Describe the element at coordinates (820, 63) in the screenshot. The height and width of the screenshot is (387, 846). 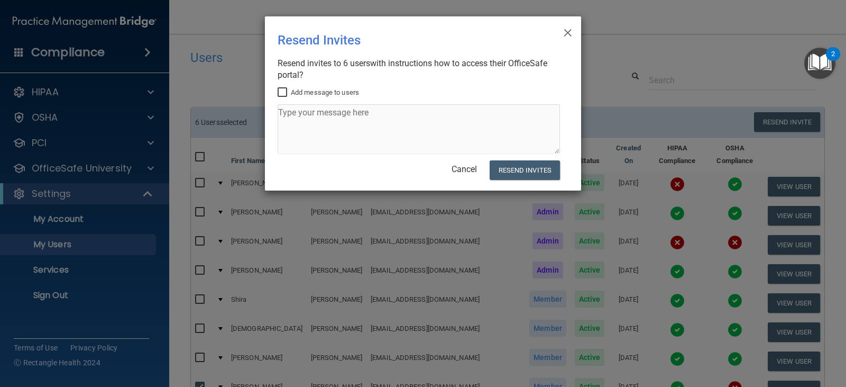
I see `button: Open Resource Center, 2 new notifications` at that location.